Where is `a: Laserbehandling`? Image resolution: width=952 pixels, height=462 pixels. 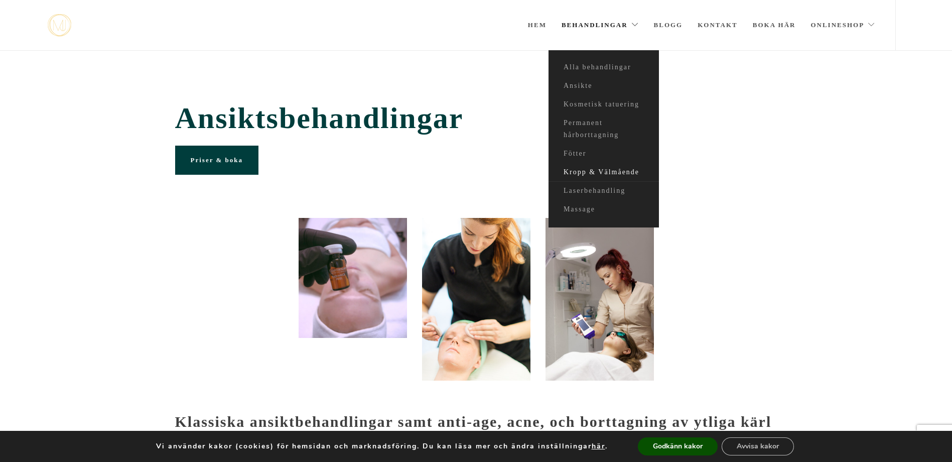 a: Laserbehandling is located at coordinates (604, 191).